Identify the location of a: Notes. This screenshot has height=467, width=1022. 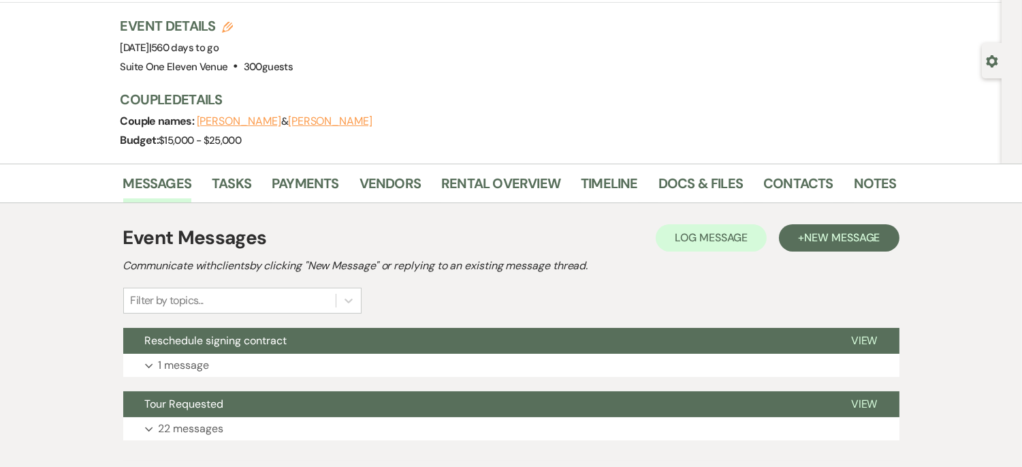
(875, 187).